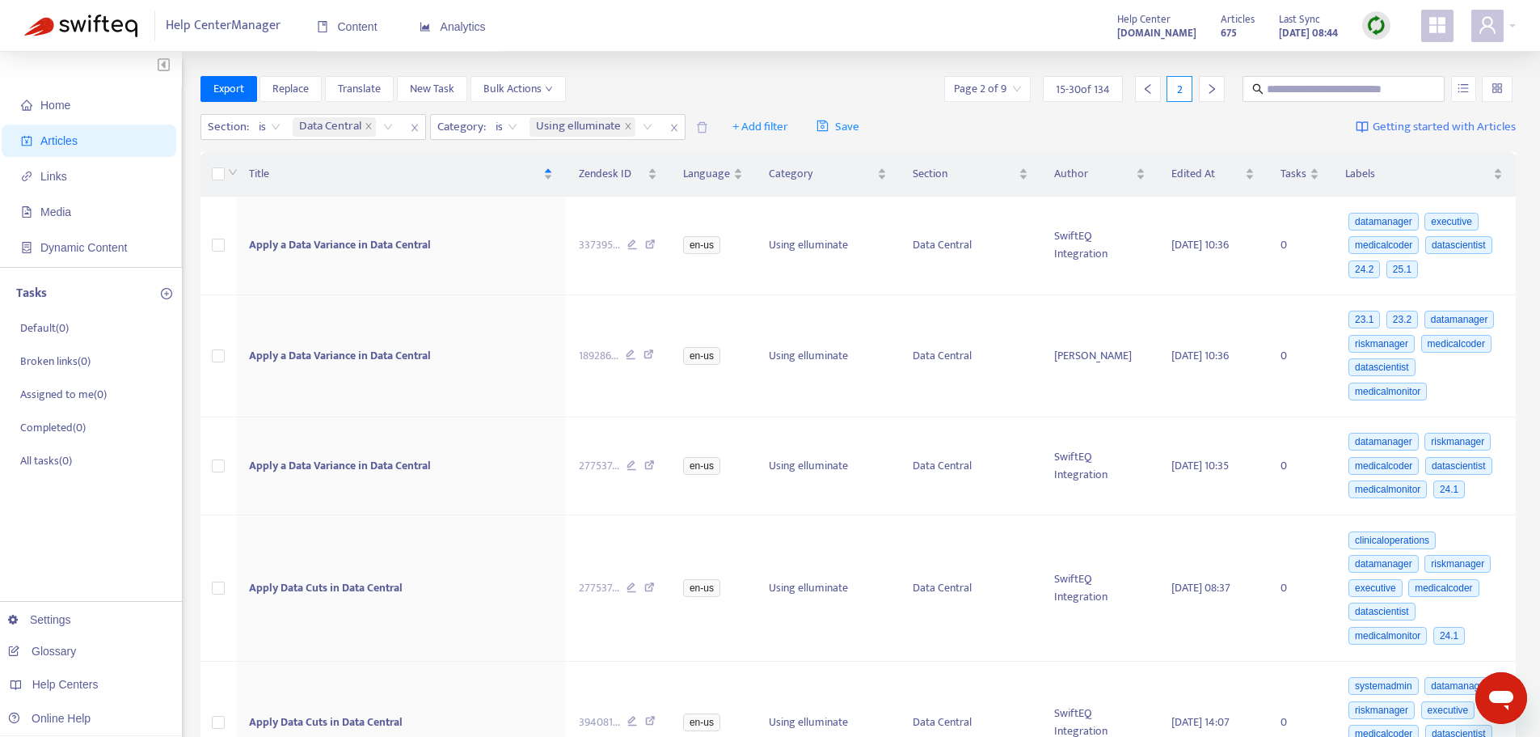  Describe the element at coordinates (1148, 89) in the screenshot. I see `span: left` at that location.